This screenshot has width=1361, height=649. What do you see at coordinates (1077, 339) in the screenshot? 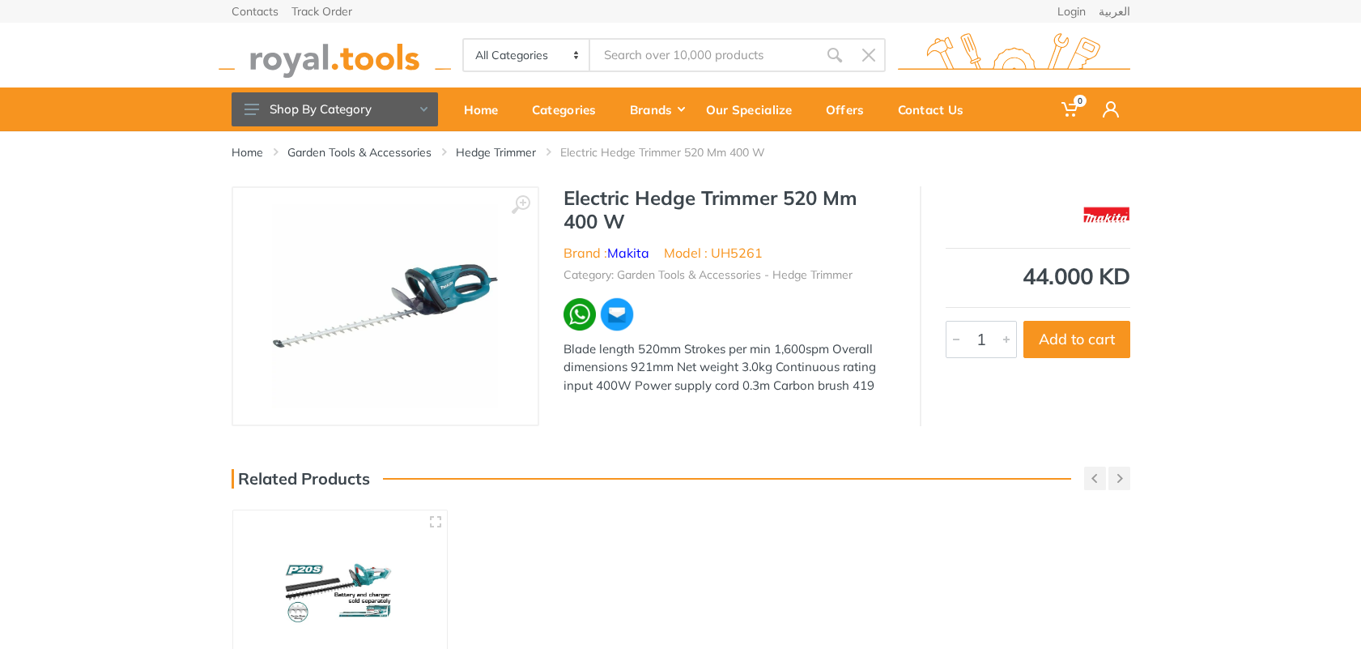
I see `button: Add to cart` at bounding box center [1077, 339].